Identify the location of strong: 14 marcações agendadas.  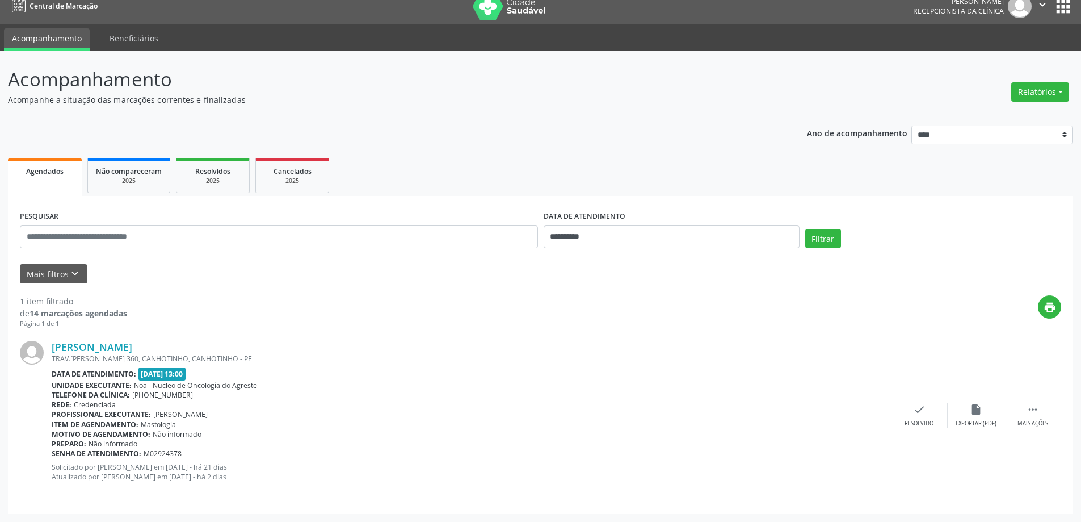
(78, 313).